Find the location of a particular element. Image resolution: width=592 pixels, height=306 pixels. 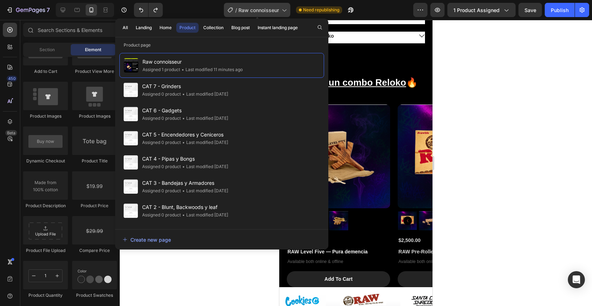

div: Create new page is located at coordinates (147, 240).